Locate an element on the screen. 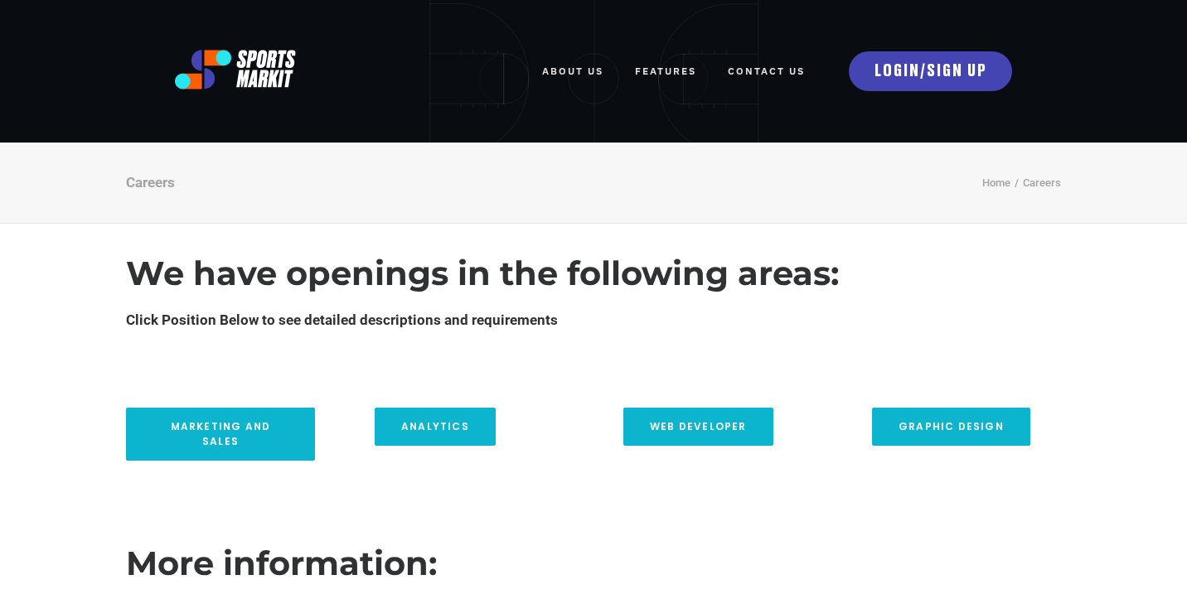 This screenshot has width=1187, height=599. a: Graphic Design is located at coordinates (950, 427).